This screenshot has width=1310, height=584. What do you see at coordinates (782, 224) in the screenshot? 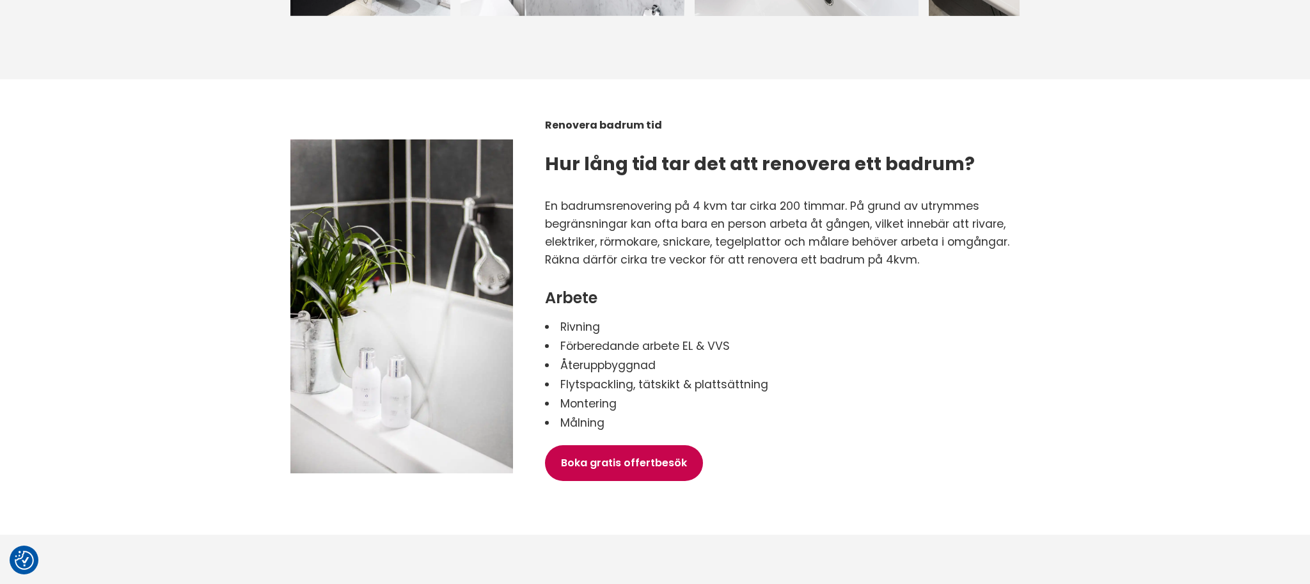
I see `p: En badrumsrenovering på 4 kvm tar cirka 200 timmar. På grund av utrymmes begränsningar kan ofta b...` at bounding box center [782, 224].